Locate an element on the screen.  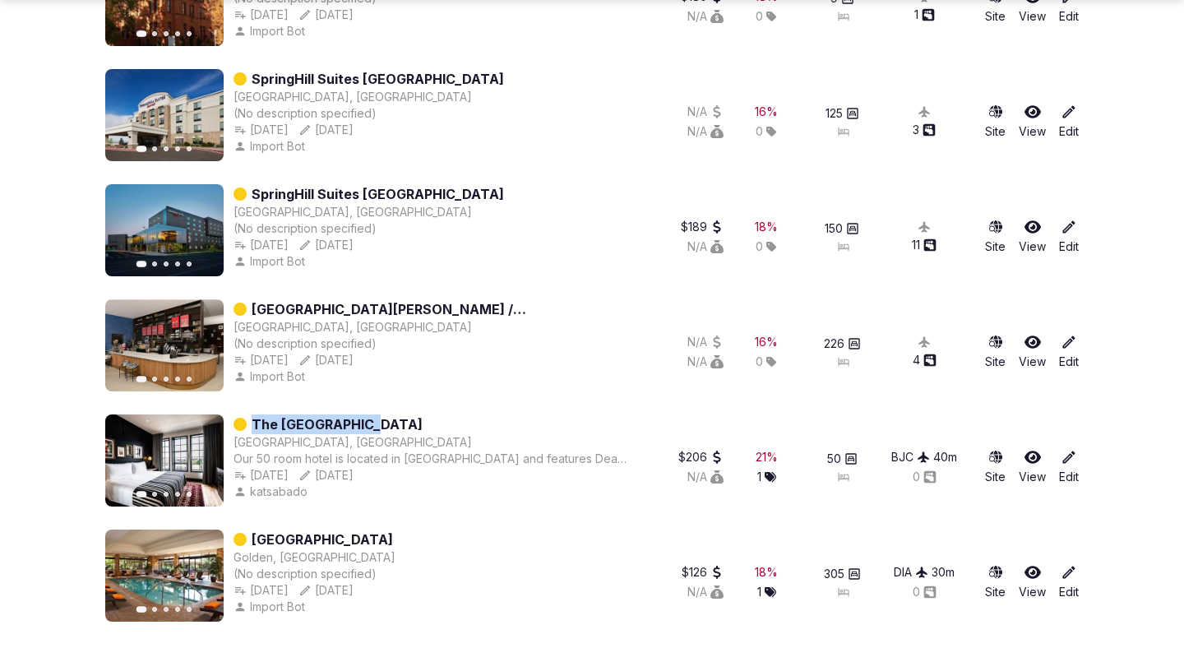
button: 40m is located at coordinates (945, 457).